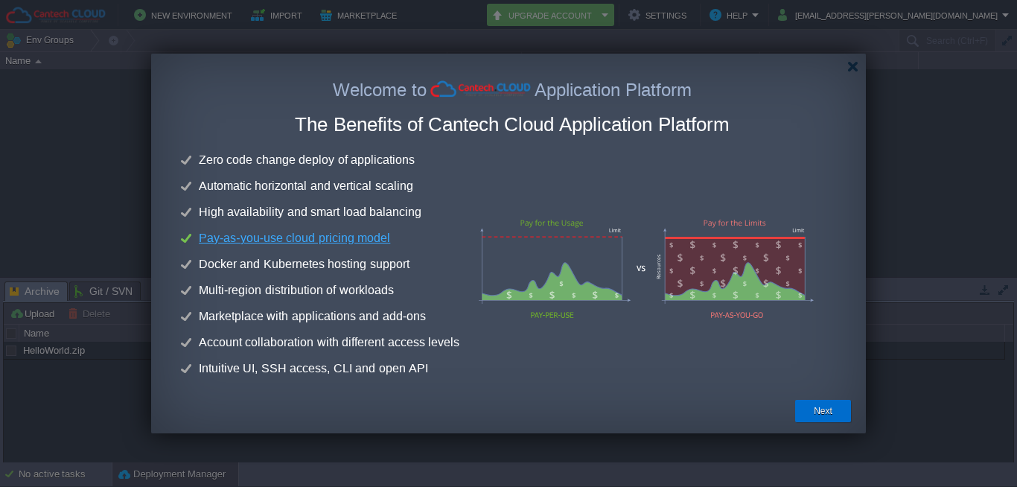  What do you see at coordinates (512, 89) in the screenshot?
I see `div: Welcome to Application Platform` at bounding box center [512, 89].